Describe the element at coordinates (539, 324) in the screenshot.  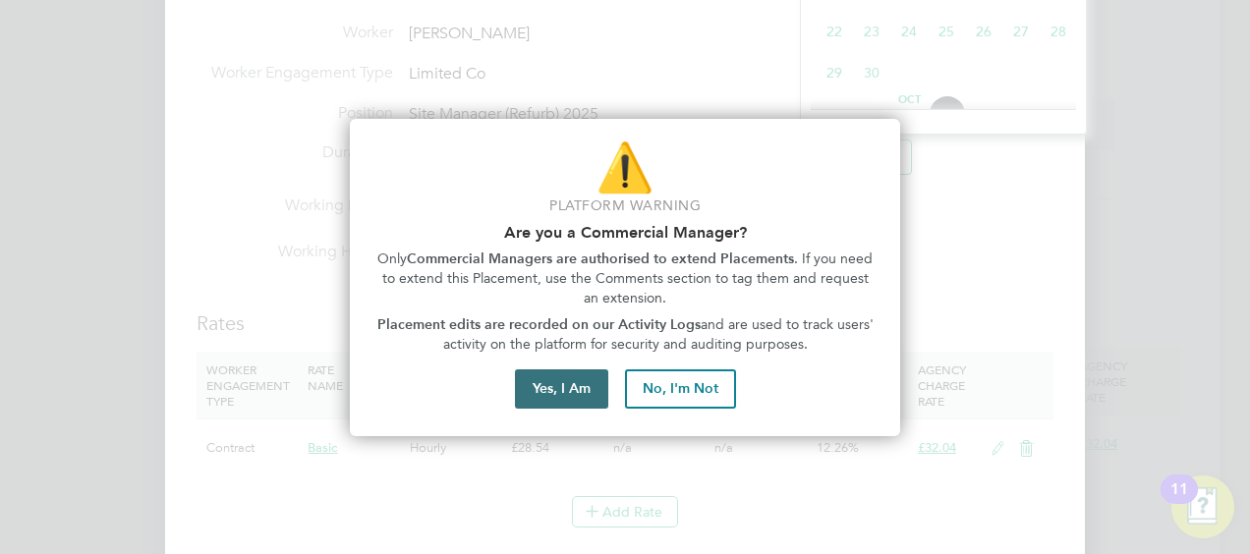
I see `strong: Placement edits are recorded on our Activity Logs` at that location.